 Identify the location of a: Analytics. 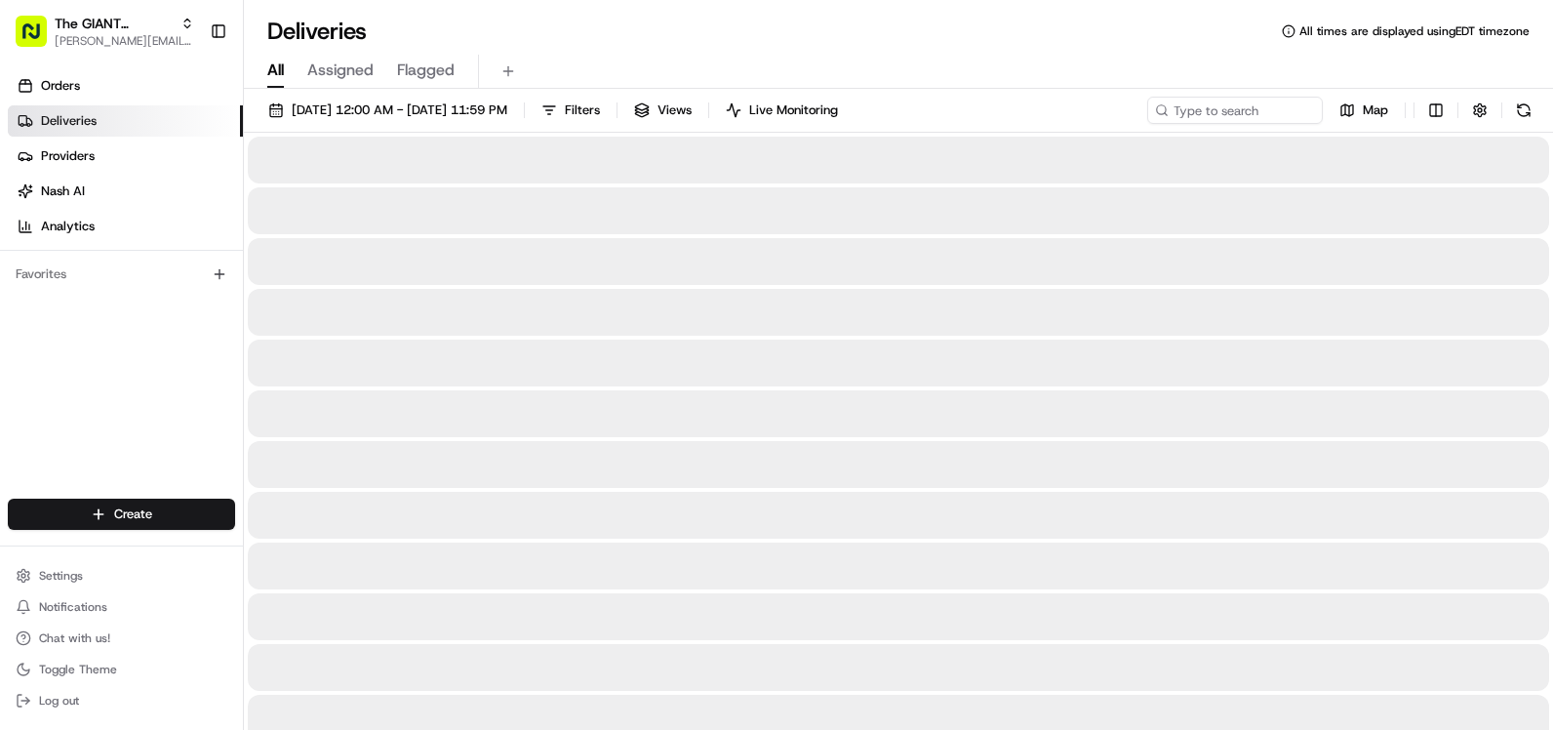
(125, 226).